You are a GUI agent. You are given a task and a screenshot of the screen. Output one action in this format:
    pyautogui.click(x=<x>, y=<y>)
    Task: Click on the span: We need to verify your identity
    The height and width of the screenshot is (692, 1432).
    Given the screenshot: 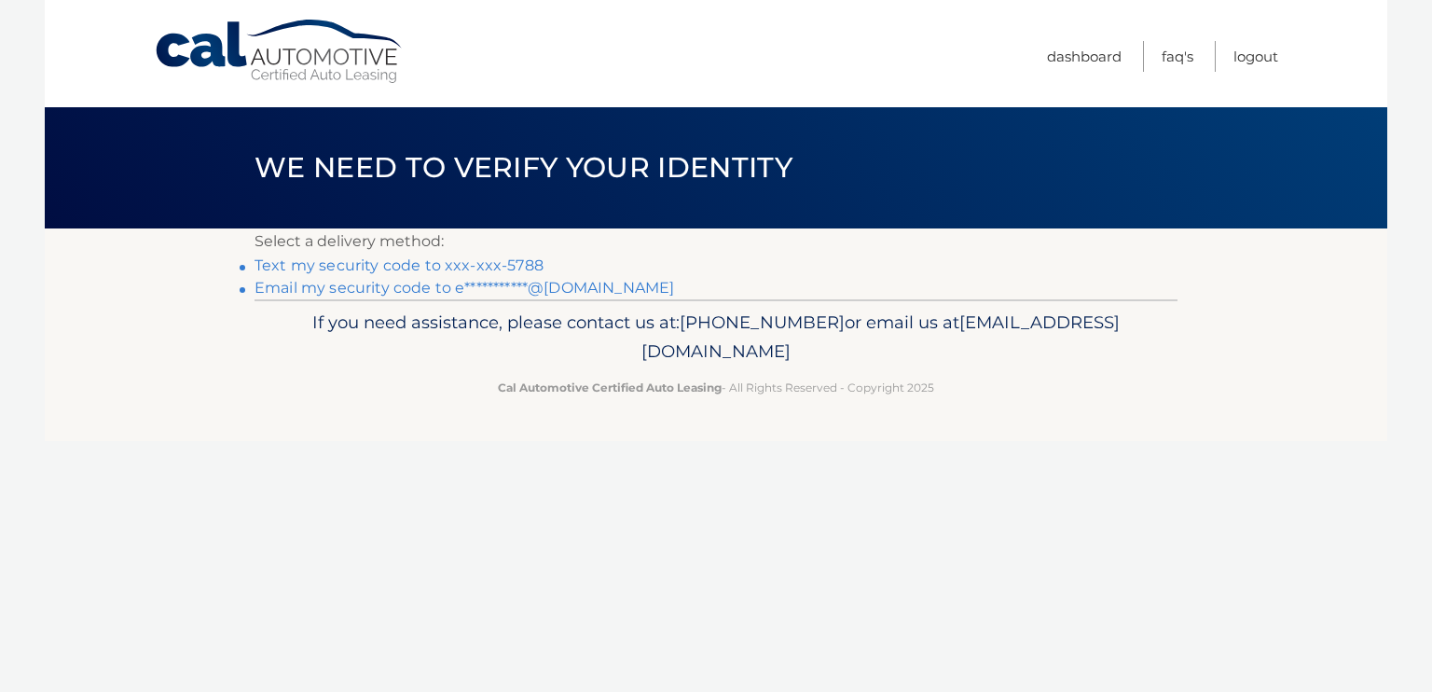 What is the action you would take?
    pyautogui.click(x=523, y=167)
    